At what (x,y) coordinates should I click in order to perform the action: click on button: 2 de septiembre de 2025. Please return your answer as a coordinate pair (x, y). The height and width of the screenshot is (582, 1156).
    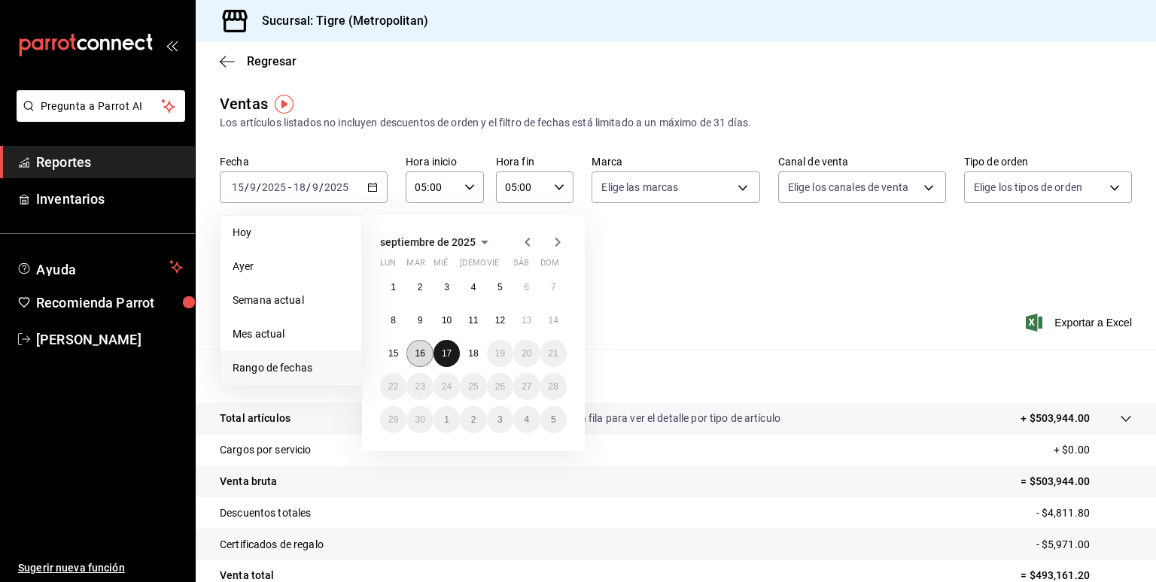
    Looking at the image, I should click on (419, 287).